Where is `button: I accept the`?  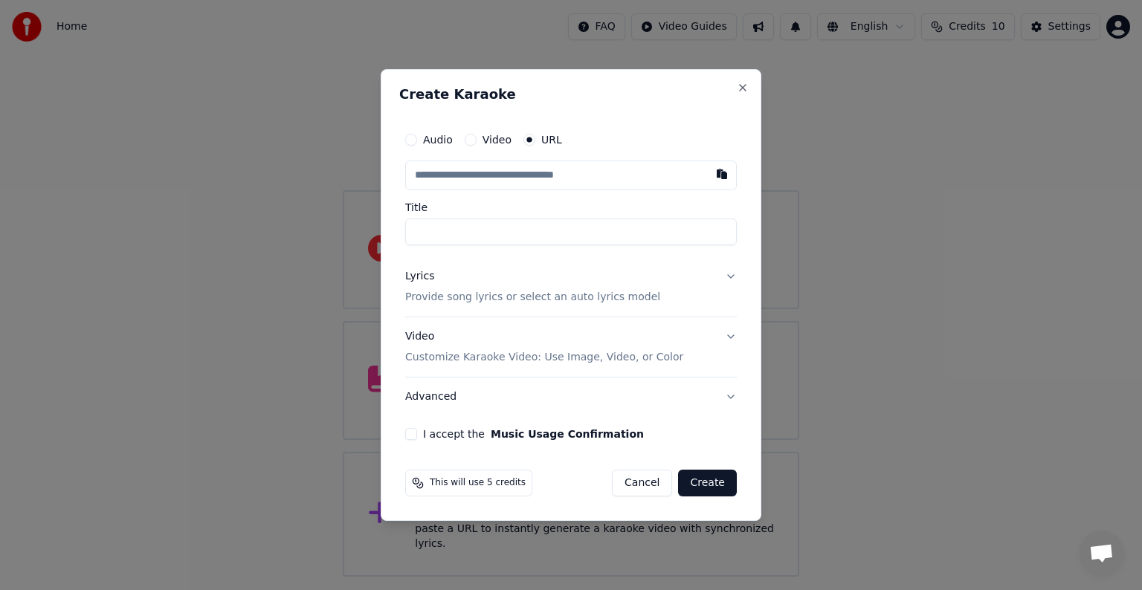 button: I accept the is located at coordinates (567, 434).